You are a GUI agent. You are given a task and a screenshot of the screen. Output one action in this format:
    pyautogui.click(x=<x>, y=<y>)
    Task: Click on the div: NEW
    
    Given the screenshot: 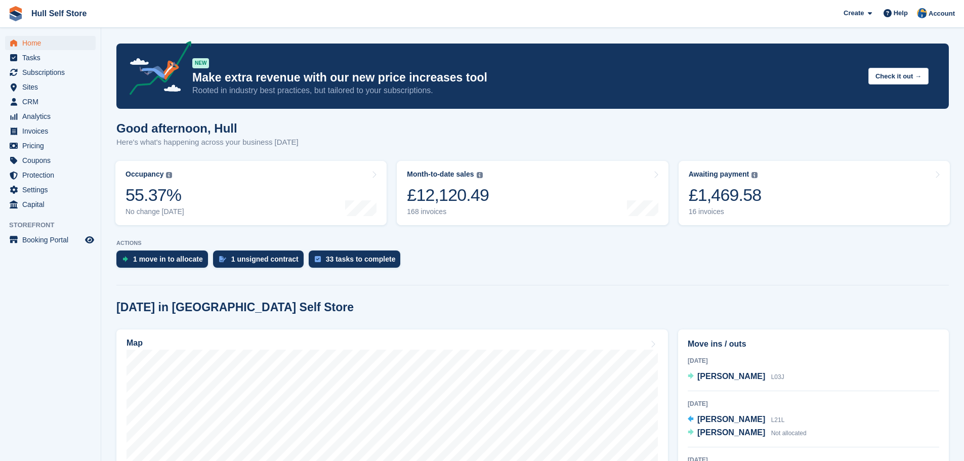 What is the action you would take?
    pyautogui.click(x=200, y=63)
    